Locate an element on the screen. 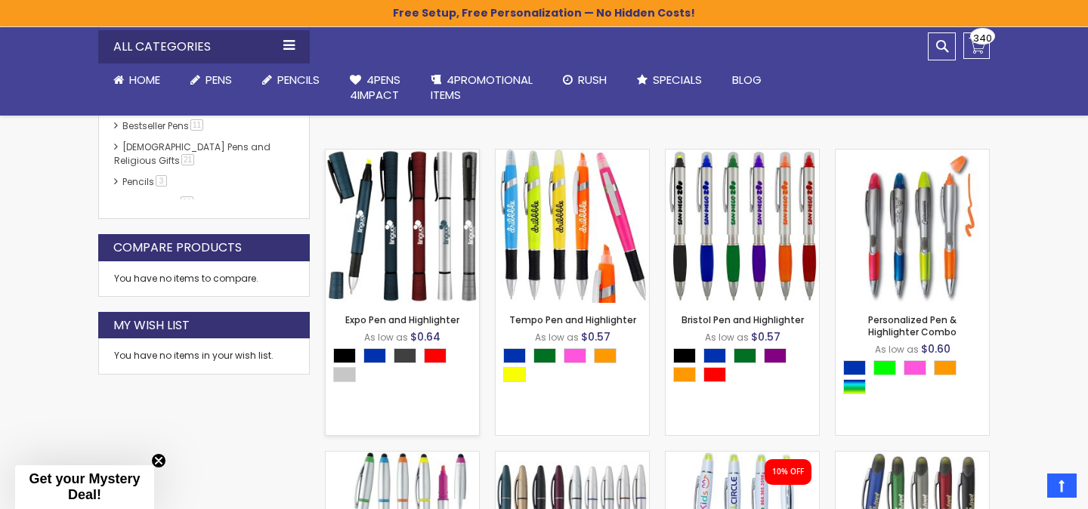 Image resolution: width=1088 pixels, height=509 pixels. a: Specials is located at coordinates (669, 80).